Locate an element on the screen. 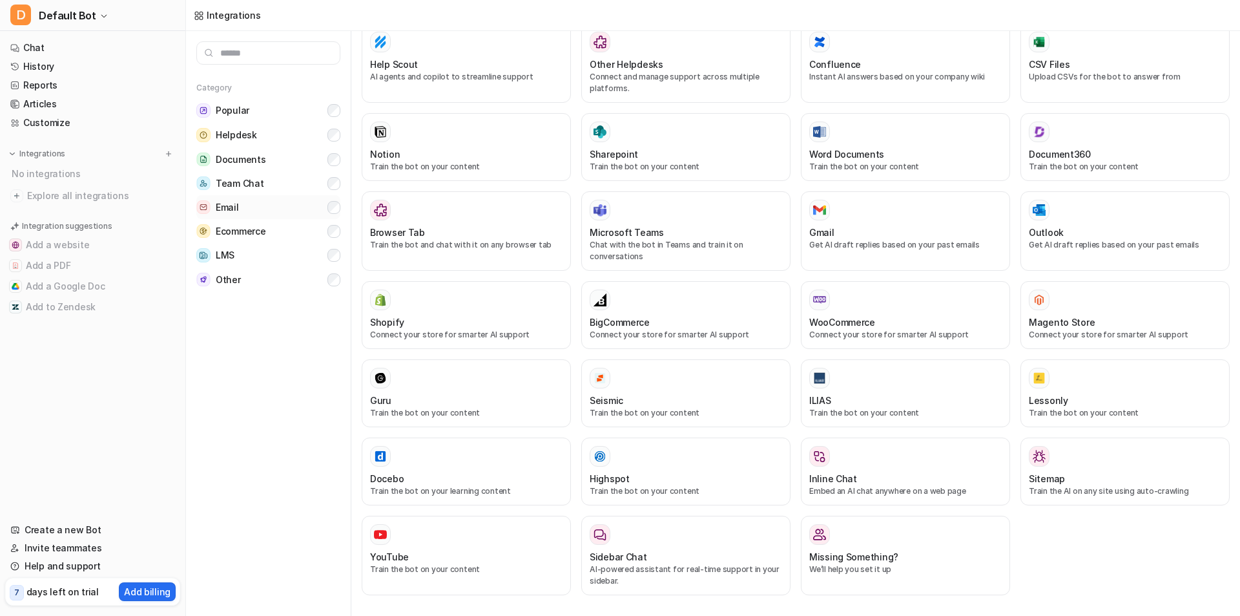 Image resolution: width=1240 pixels, height=616 pixels. button: Missing Something?Missing Something?We’ll help you set it up is located at coordinates (906, 555).